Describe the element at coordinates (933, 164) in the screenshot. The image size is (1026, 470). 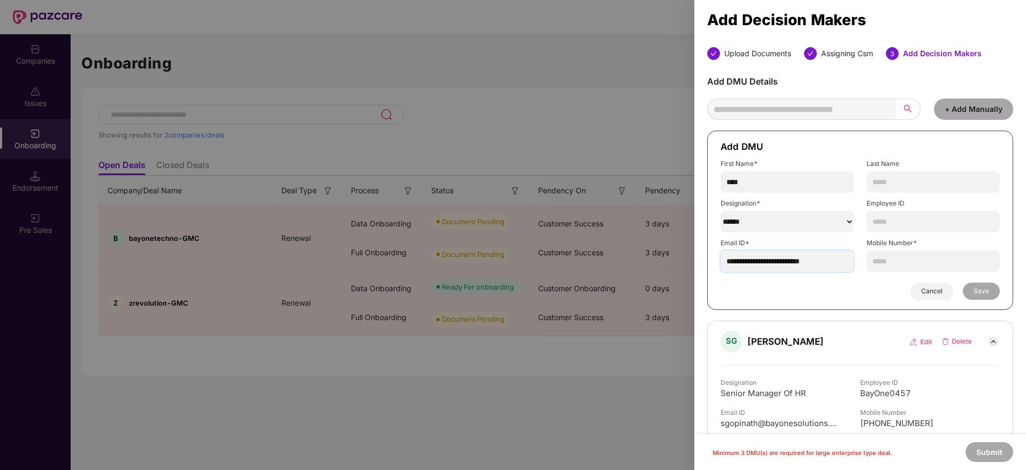
I see `label: Last Name` at that location.